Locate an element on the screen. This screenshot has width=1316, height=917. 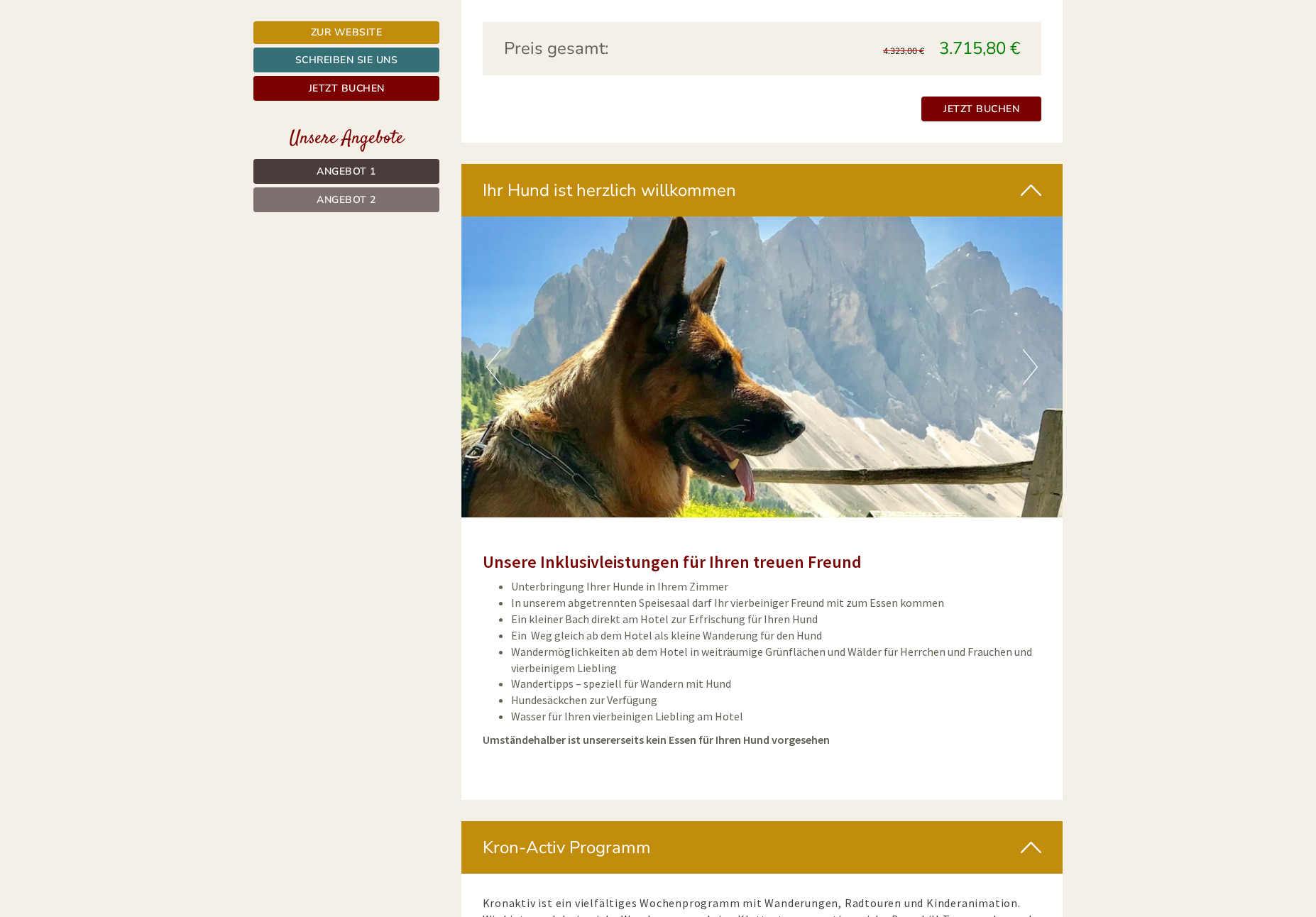
button: Previous is located at coordinates (494, 367).